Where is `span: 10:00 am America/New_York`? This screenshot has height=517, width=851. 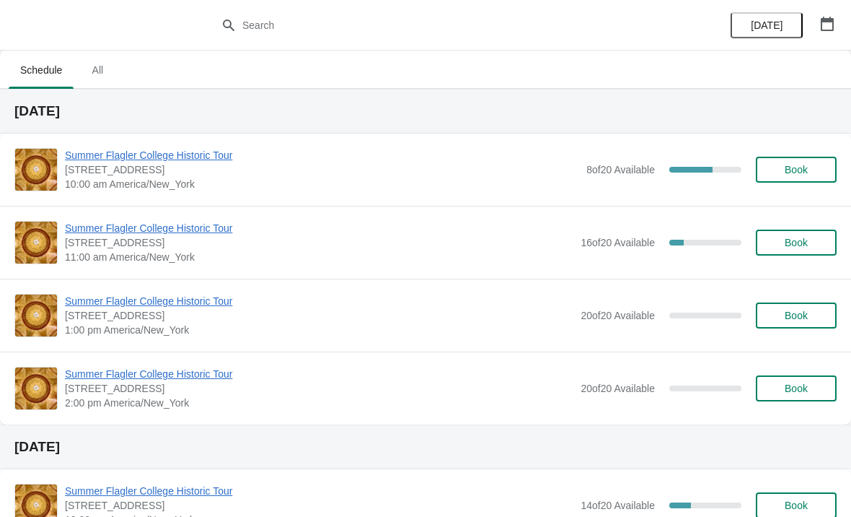 span: 10:00 am America/New_York is located at coordinates (322, 184).